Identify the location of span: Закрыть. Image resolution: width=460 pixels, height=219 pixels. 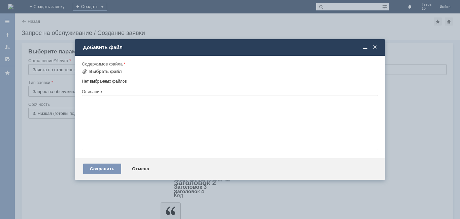
(374, 47).